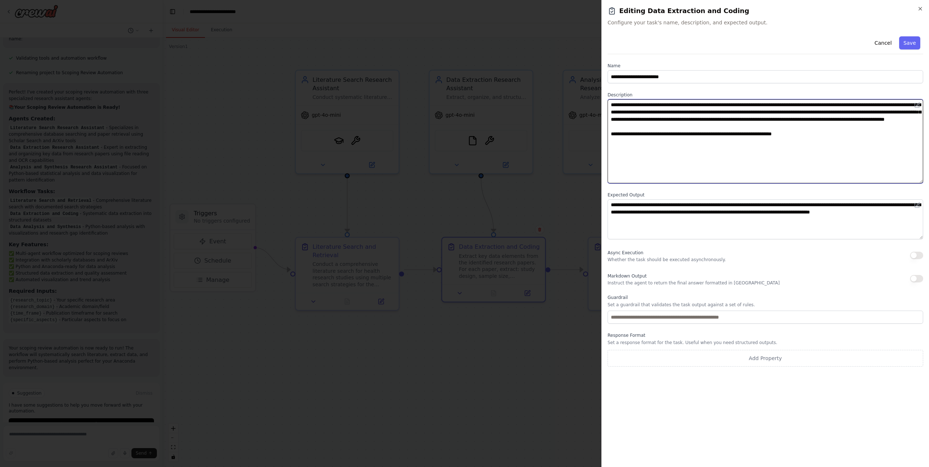 This screenshot has width=929, height=467. What do you see at coordinates (765, 195) in the screenshot?
I see `label: Expected Output` at bounding box center [765, 195].